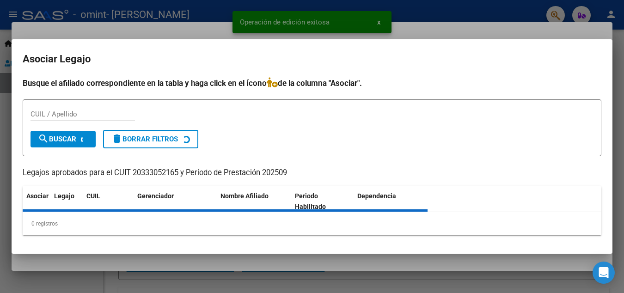 The height and width of the screenshot is (293, 624). Describe the element at coordinates (57, 139) in the screenshot. I see `span: Buscar` at that location.